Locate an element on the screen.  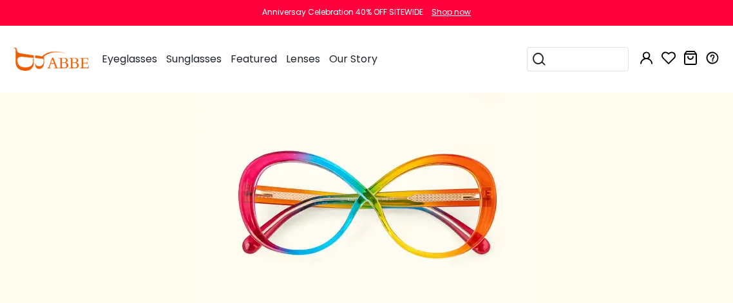
span: Sunglasses is located at coordinates (194, 59).